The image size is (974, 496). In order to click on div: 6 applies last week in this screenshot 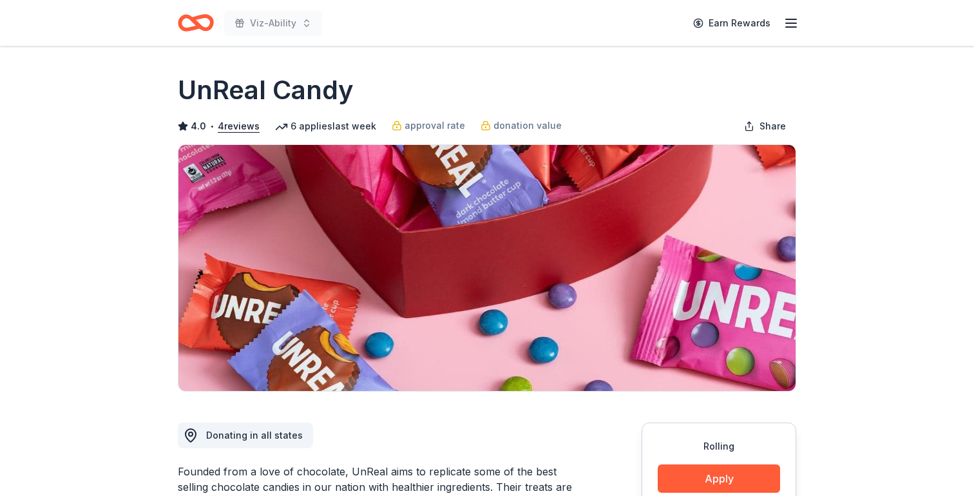, I will do `click(325, 126)`.